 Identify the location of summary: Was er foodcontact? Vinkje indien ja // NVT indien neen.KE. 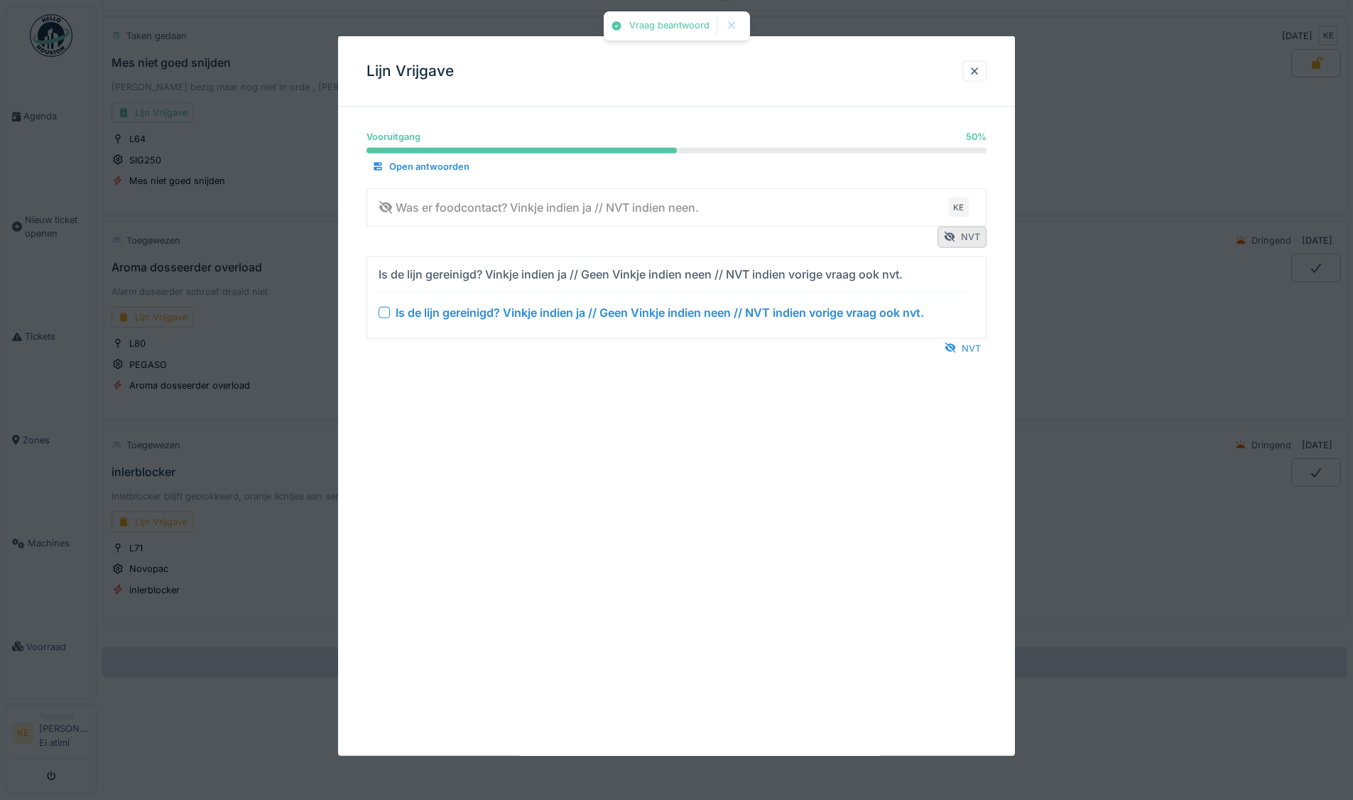
(676, 207).